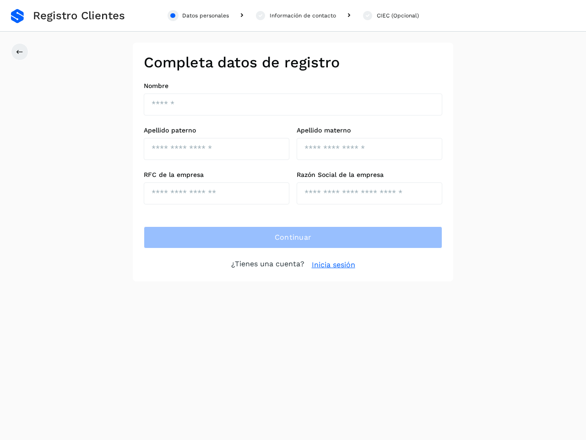 This screenshot has height=440, width=586. Describe the element at coordinates (370, 174) in the screenshot. I see `label: Razón Social de la empresa` at that location.